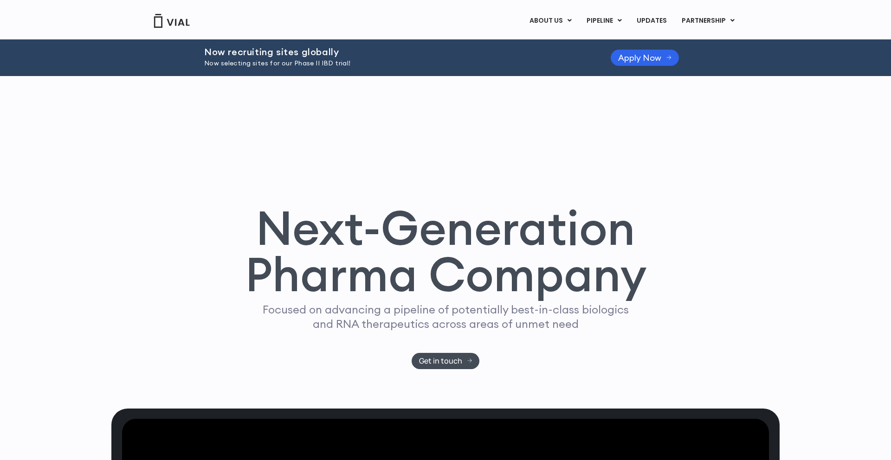 This screenshot has width=891, height=460. I want to click on a: PARTNERSHIPMenu Toggle, so click(708, 21).